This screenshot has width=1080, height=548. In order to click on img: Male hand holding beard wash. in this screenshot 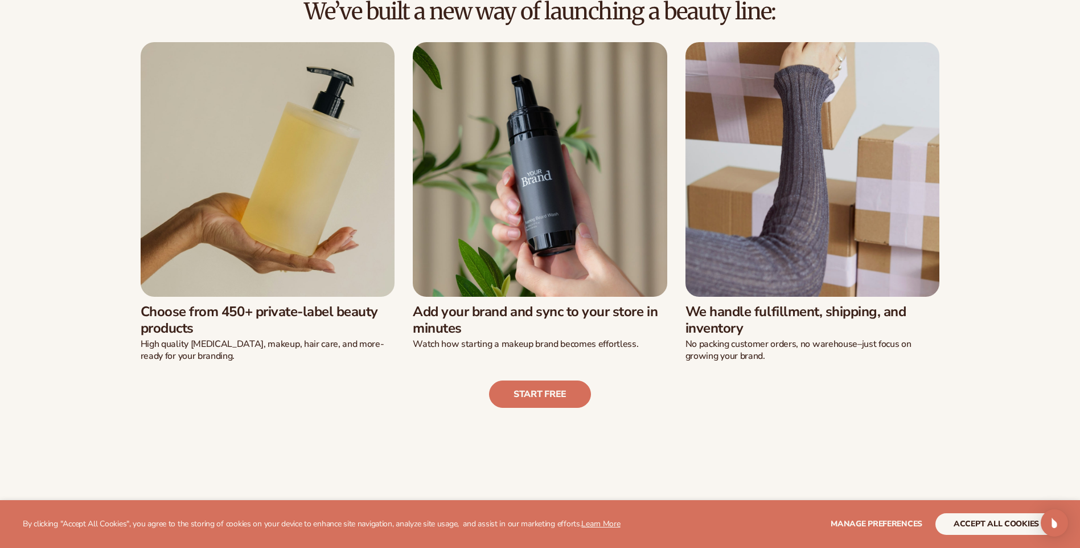, I will do `click(540, 169)`.